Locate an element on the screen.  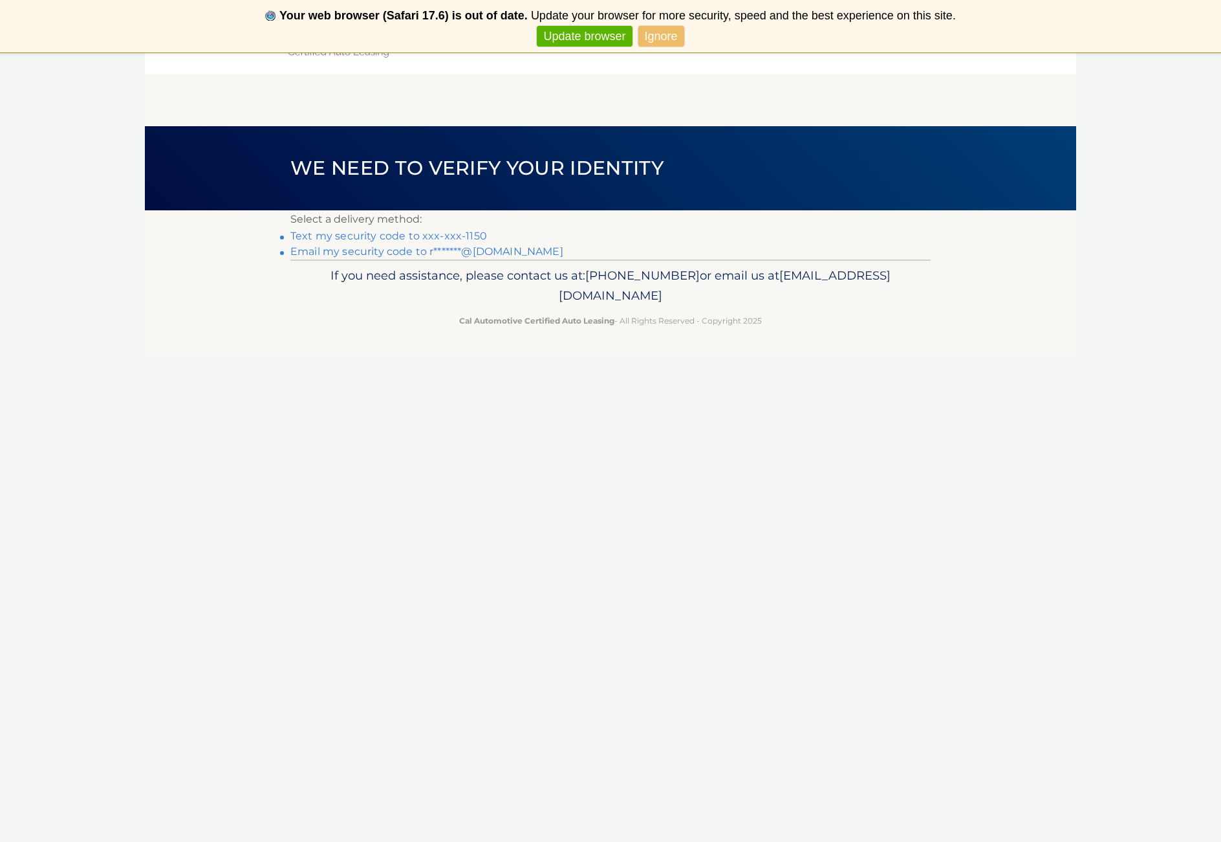
a: Ignore is located at coordinates (661, 36).